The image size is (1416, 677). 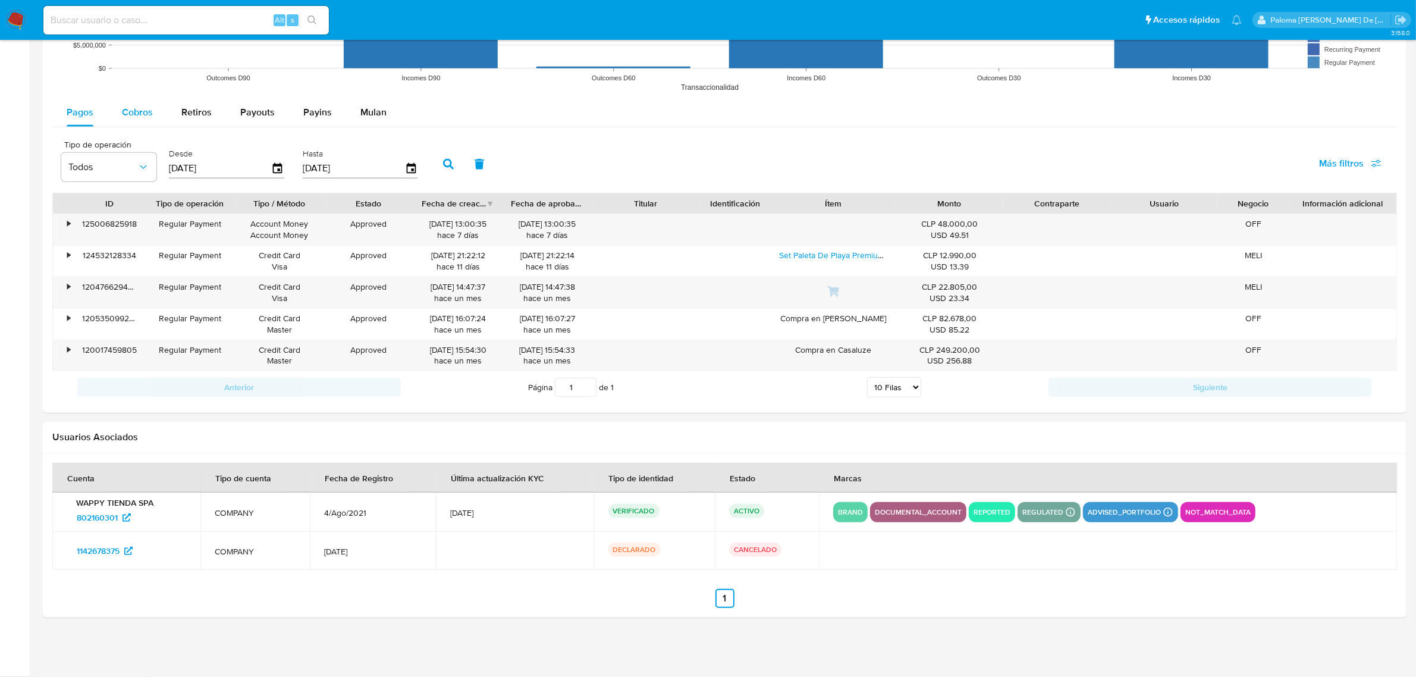 What do you see at coordinates (293, 20) in the screenshot?
I see `span: s` at bounding box center [293, 20].